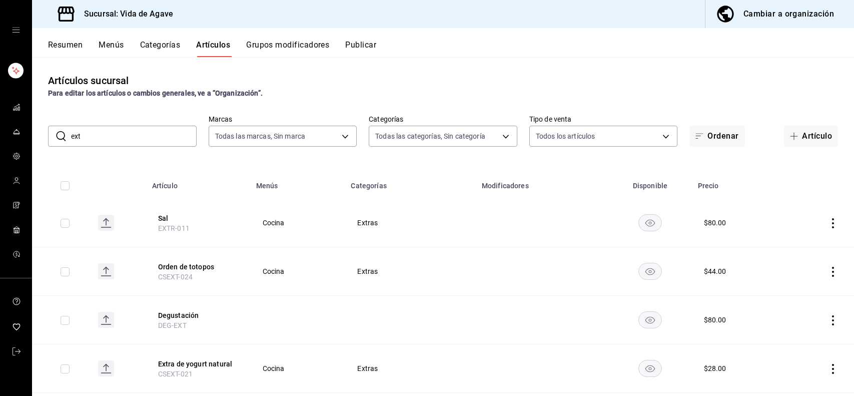 This screenshot has width=854, height=396. I want to click on th: Artículo, so click(198, 183).